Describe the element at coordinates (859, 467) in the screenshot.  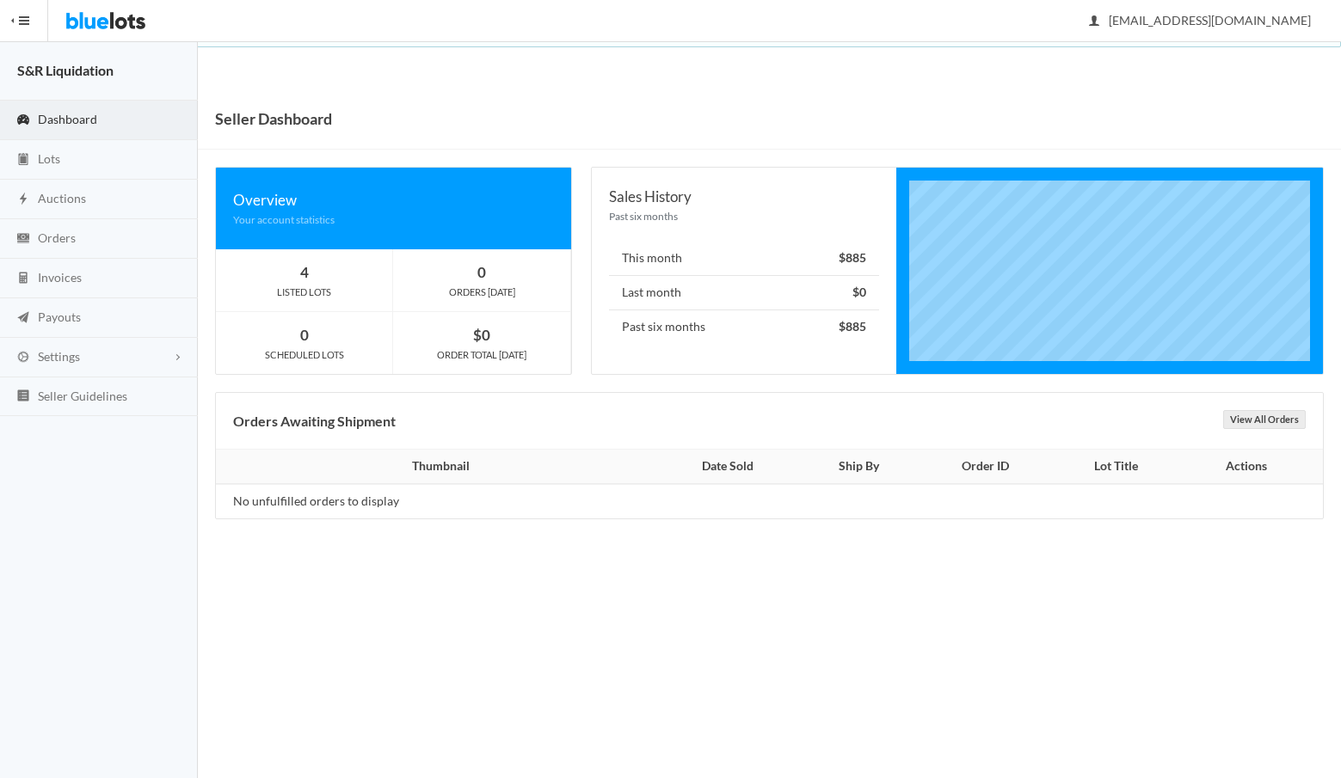
I see `th: Ship By` at that location.